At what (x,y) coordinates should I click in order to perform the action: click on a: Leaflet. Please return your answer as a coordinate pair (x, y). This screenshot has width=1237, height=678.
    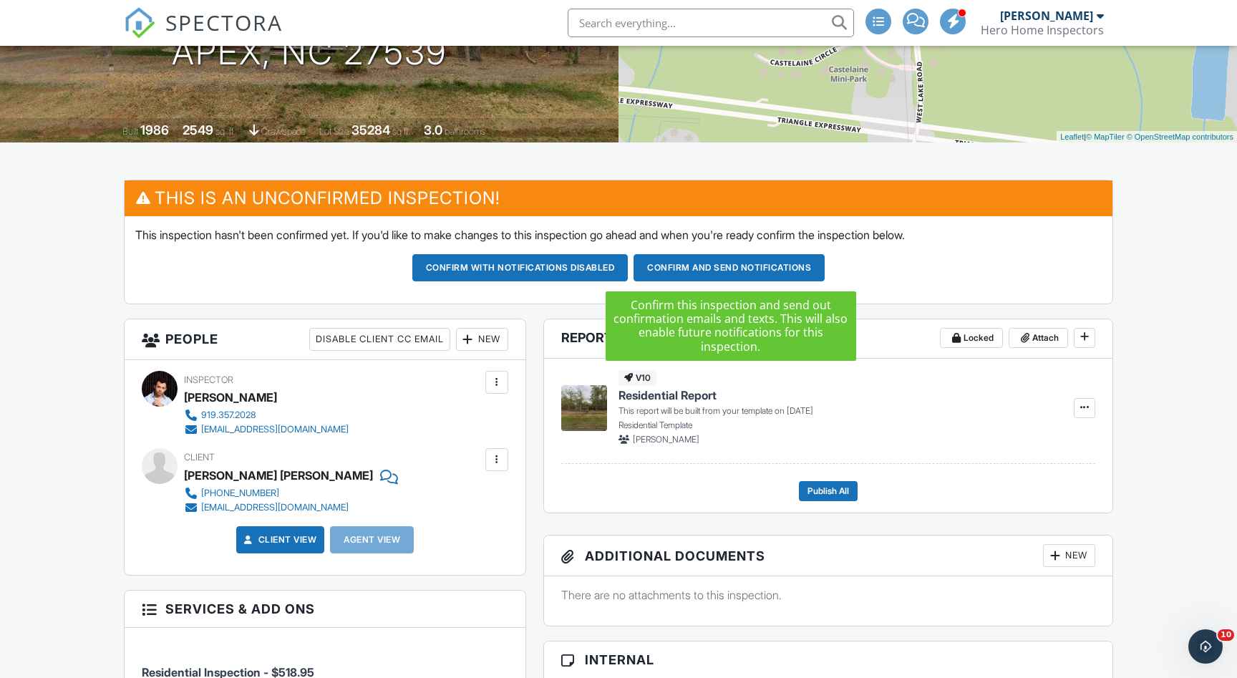
    Looking at the image, I should click on (1071, 137).